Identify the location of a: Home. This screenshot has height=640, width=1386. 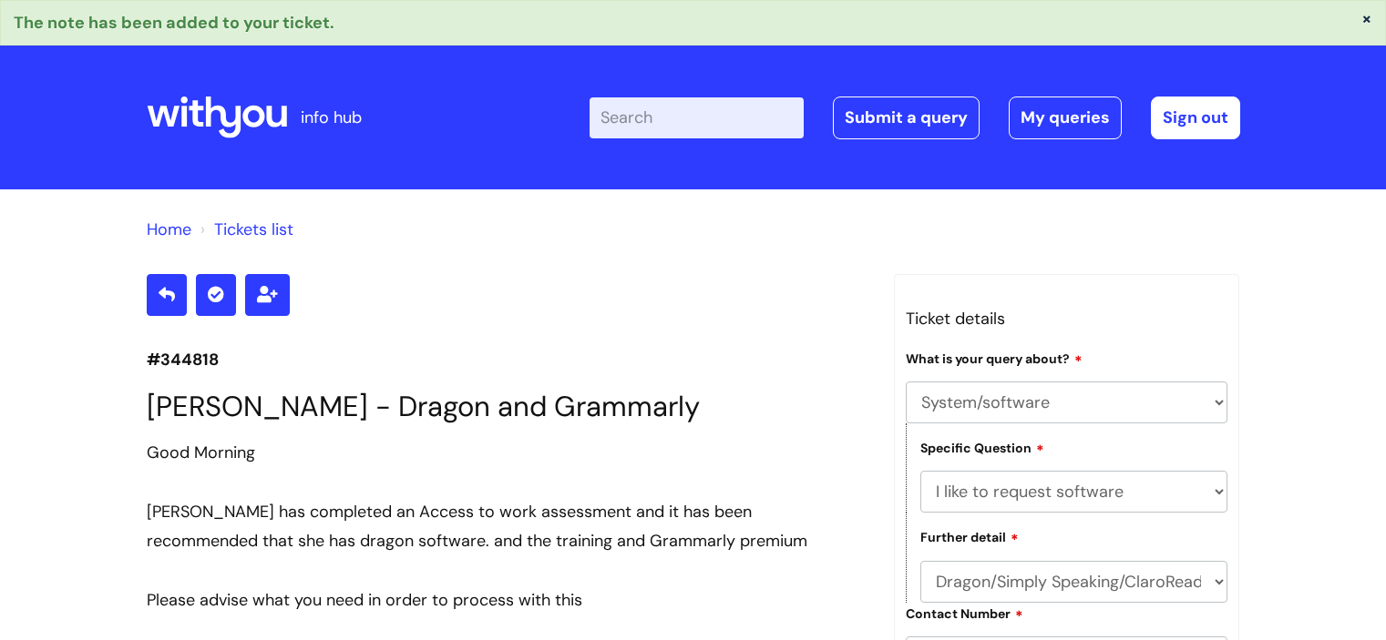
(169, 230).